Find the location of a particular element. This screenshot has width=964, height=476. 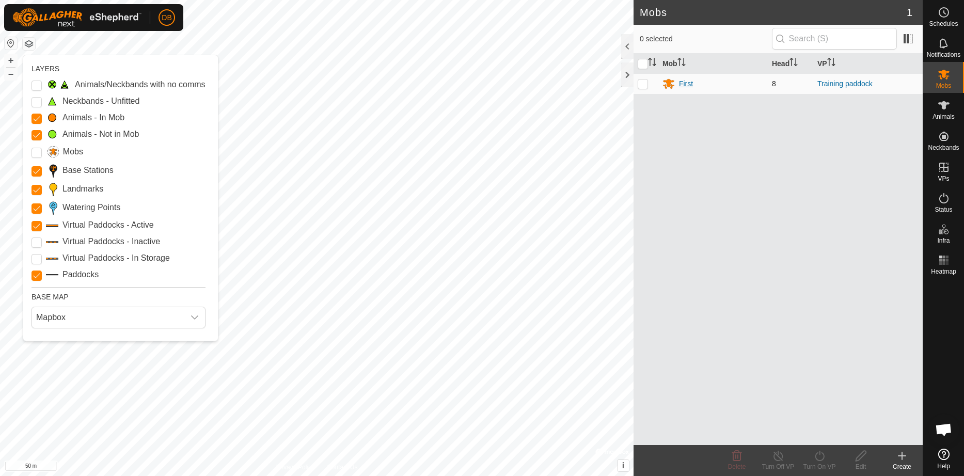

label: Mobs is located at coordinates (73, 152).